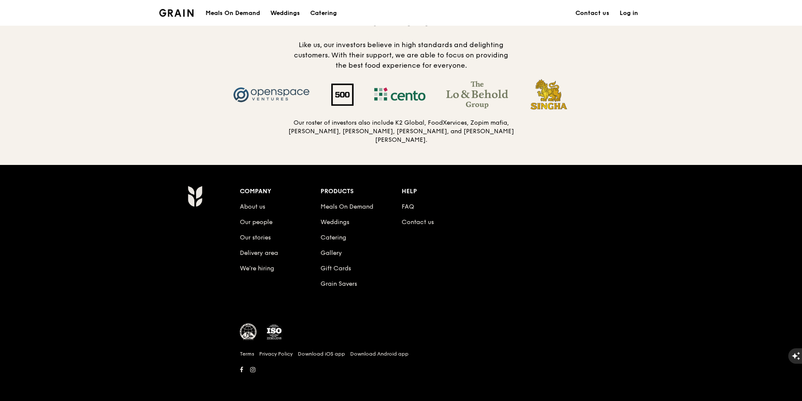 This screenshot has height=401, width=802. What do you see at coordinates (232, 13) in the screenshot?
I see `div: Meals On Demand` at bounding box center [232, 13].